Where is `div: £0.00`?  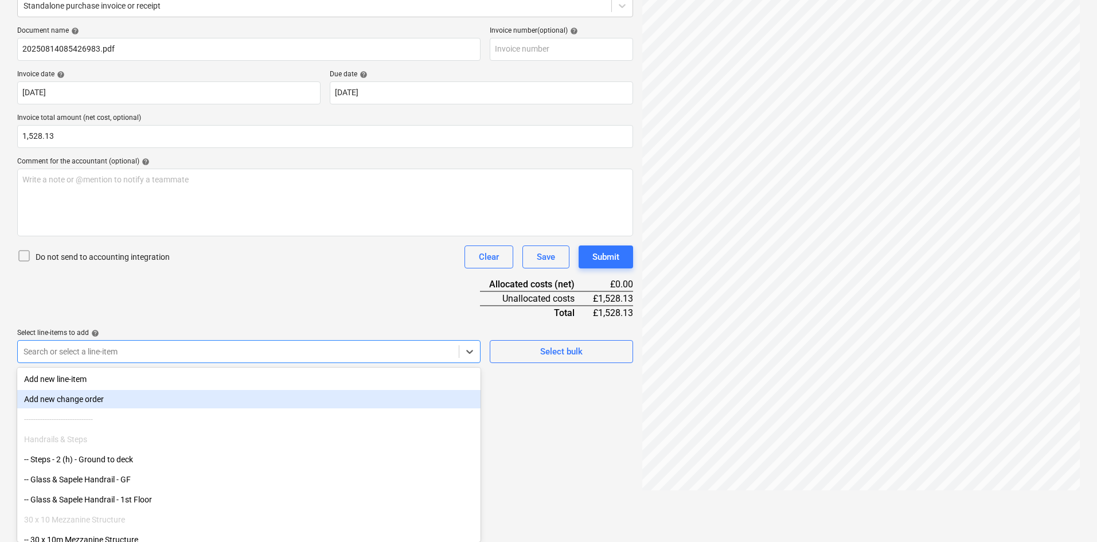
div: £0.00 is located at coordinates (613, 284).